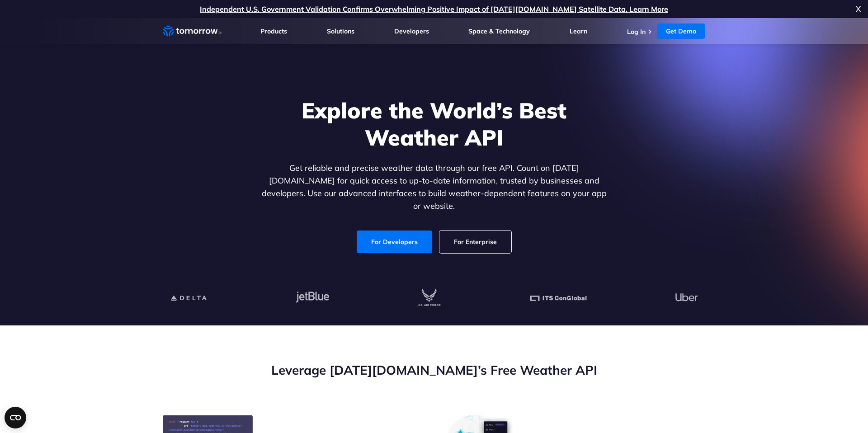 This screenshot has height=433, width=868. Describe the element at coordinates (475, 242) in the screenshot. I see `a: For Enterprise` at that location.